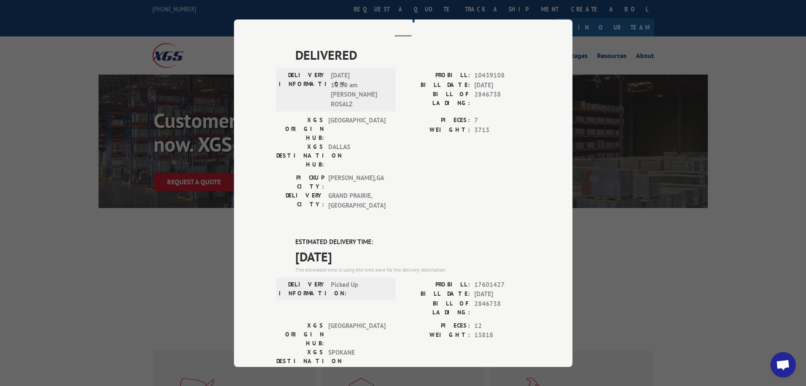 This screenshot has height=386, width=806. What do you see at coordinates (413, 242) in the screenshot?
I see `label: ESTIMATED DELIVERY TIME:` at bounding box center [413, 242].